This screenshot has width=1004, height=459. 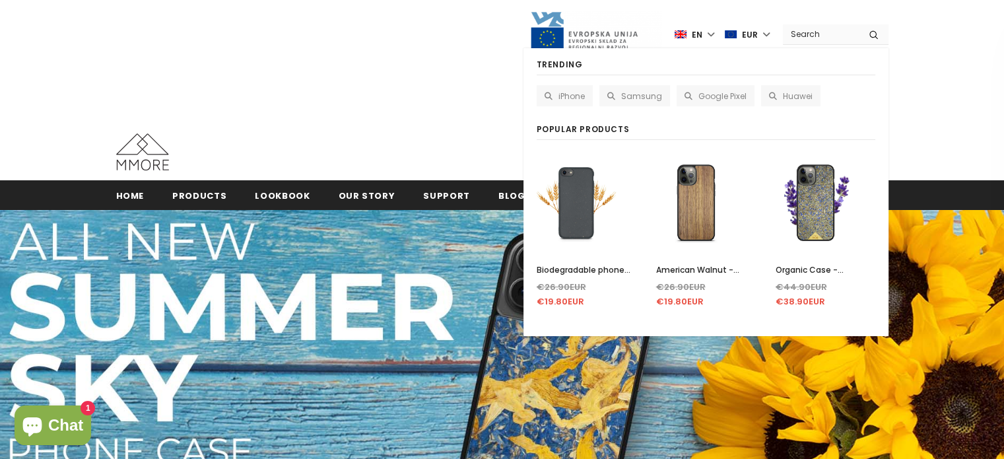 What do you see at coordinates (512, 195) in the screenshot?
I see `span: Blog` at bounding box center [512, 195].